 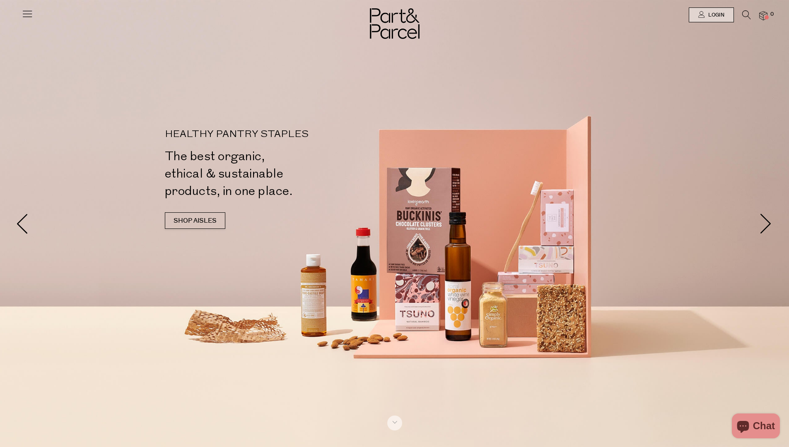 I want to click on span: Login, so click(x=715, y=15).